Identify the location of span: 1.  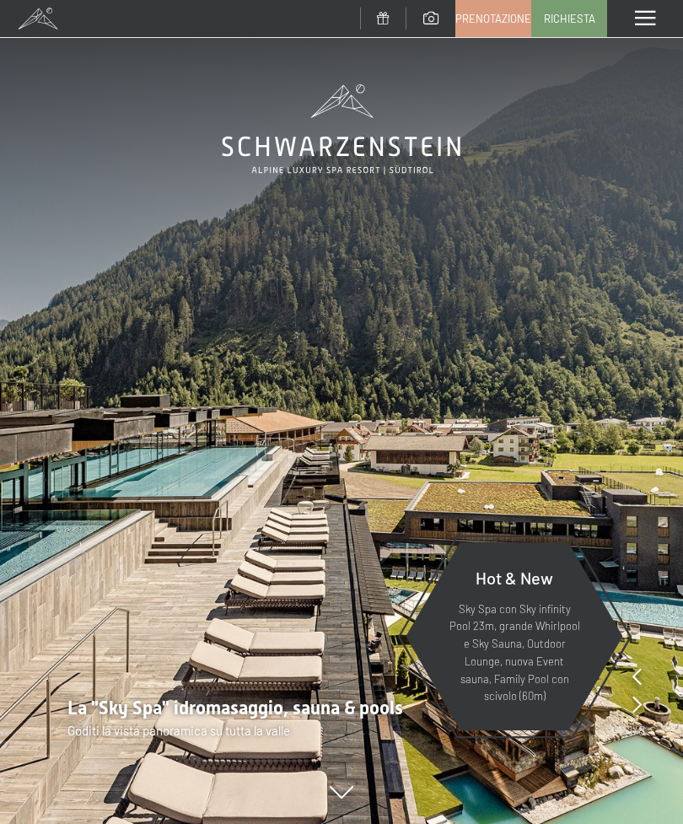
(631, 730).